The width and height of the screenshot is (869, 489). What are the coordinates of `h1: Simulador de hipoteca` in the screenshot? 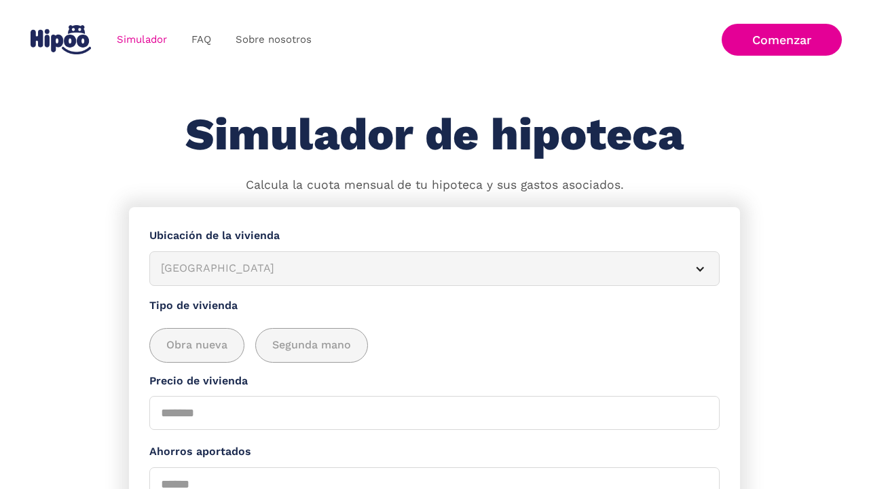 It's located at (434, 134).